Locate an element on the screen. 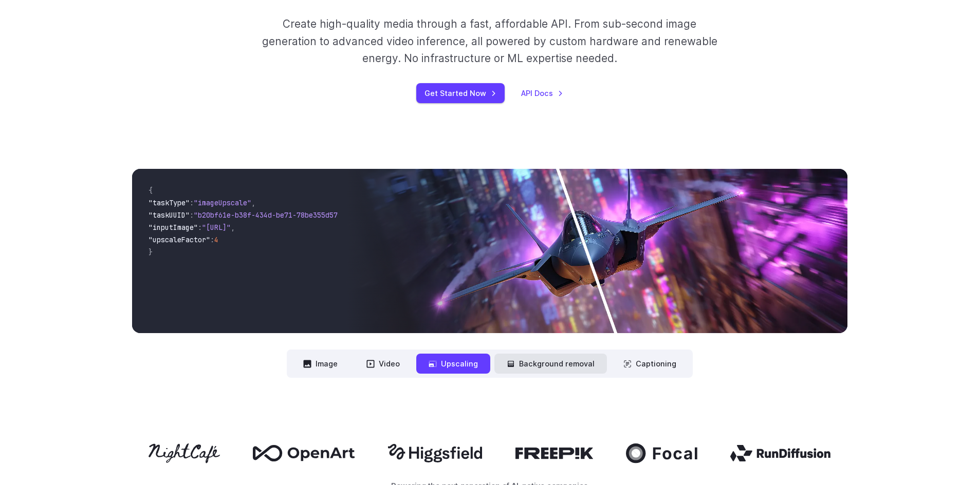 This screenshot has height=485, width=979. button: Upscaling is located at coordinates (453, 364).